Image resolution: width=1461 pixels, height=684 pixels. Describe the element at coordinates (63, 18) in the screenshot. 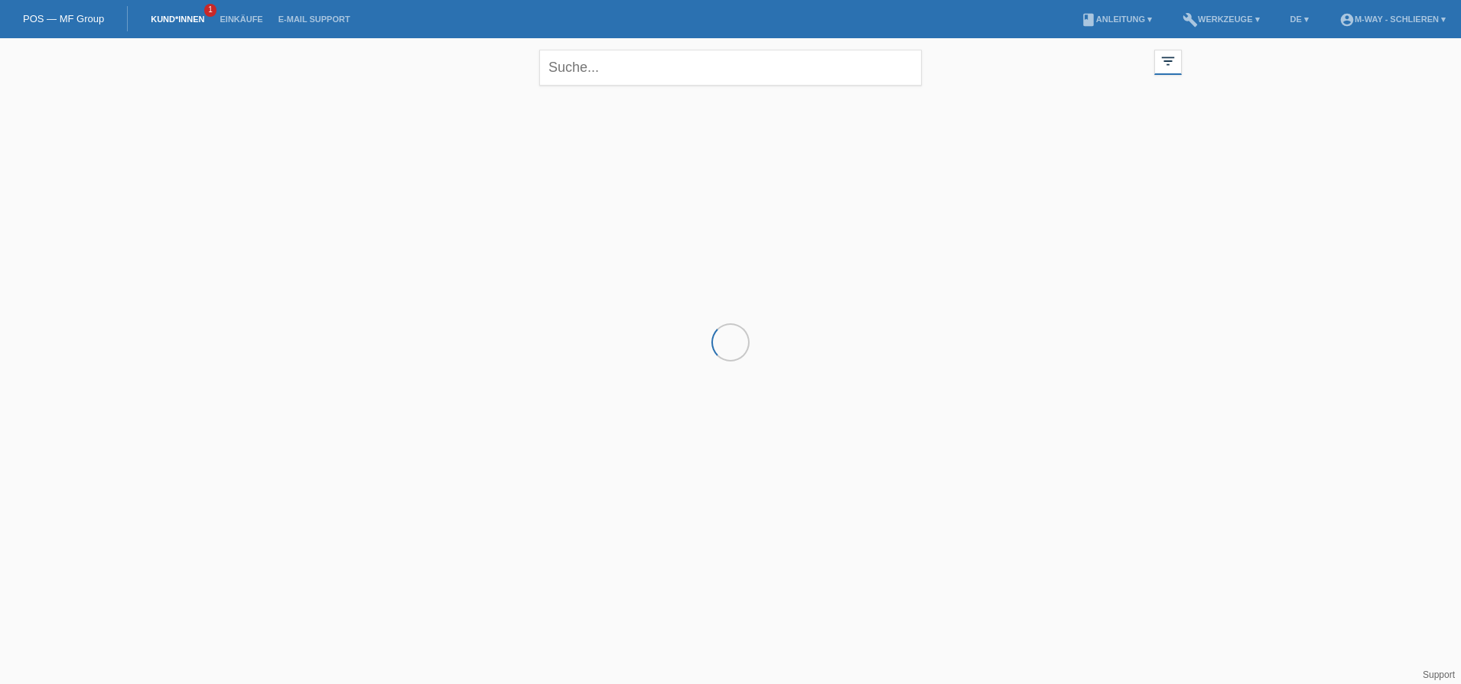

I see `a: POS — MF Group` at that location.